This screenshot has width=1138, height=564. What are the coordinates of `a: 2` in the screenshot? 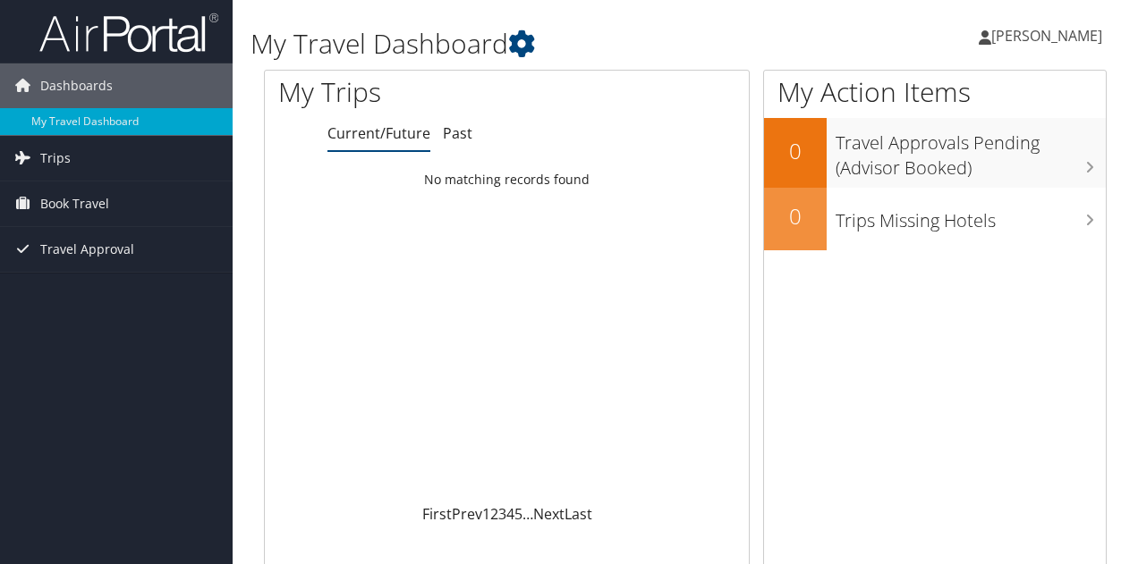 It's located at (494, 514).